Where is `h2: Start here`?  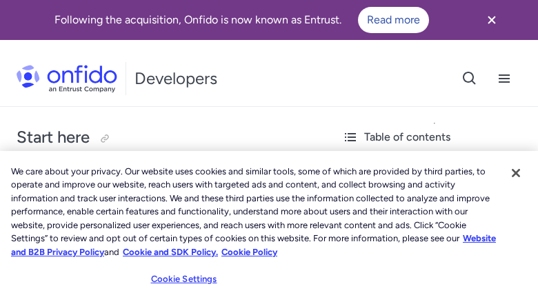
h2: Start here is located at coordinates (165, 138).